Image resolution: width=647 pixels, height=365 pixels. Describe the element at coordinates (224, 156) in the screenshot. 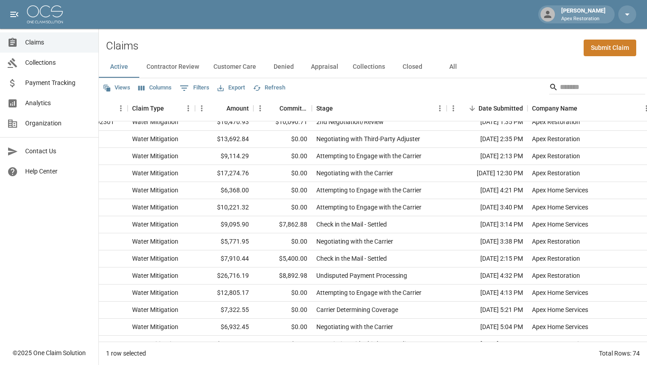

I see `div: $9,114.29` at that location.